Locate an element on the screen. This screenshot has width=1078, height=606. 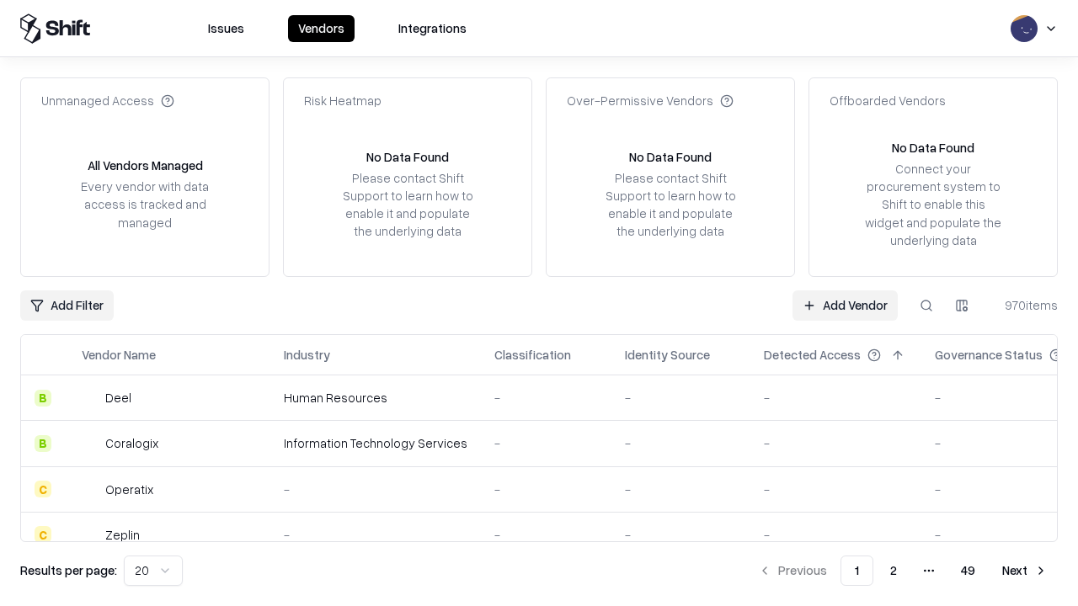
div: Offboarded Vendors is located at coordinates (887, 100).